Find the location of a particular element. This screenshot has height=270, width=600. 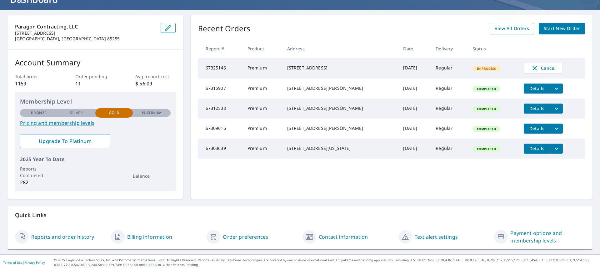

p: Avg. report cost is located at coordinates (155, 76).